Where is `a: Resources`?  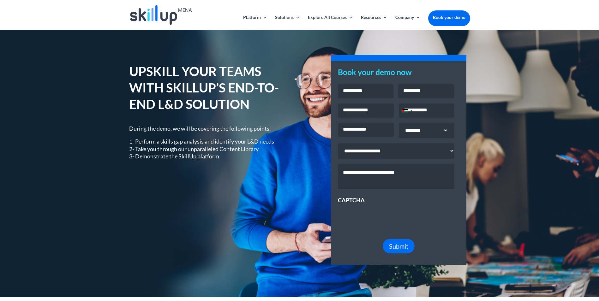 a: Resources is located at coordinates (374, 22).